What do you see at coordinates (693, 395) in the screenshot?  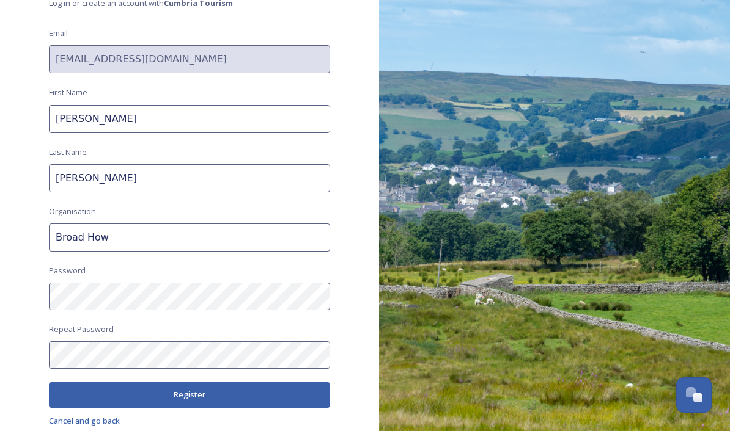 I see `button: Open Chat` at bounding box center [693, 395].